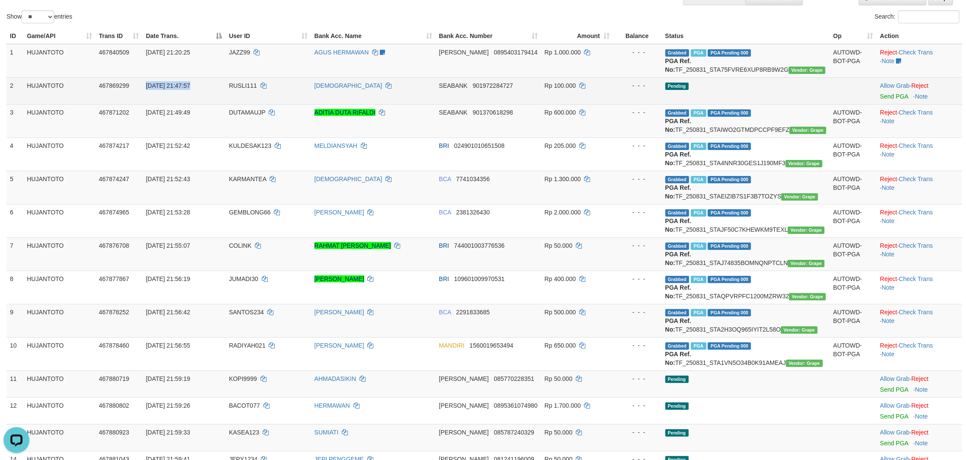  What do you see at coordinates (15, 221) in the screenshot?
I see `td: 6` at bounding box center [15, 221].